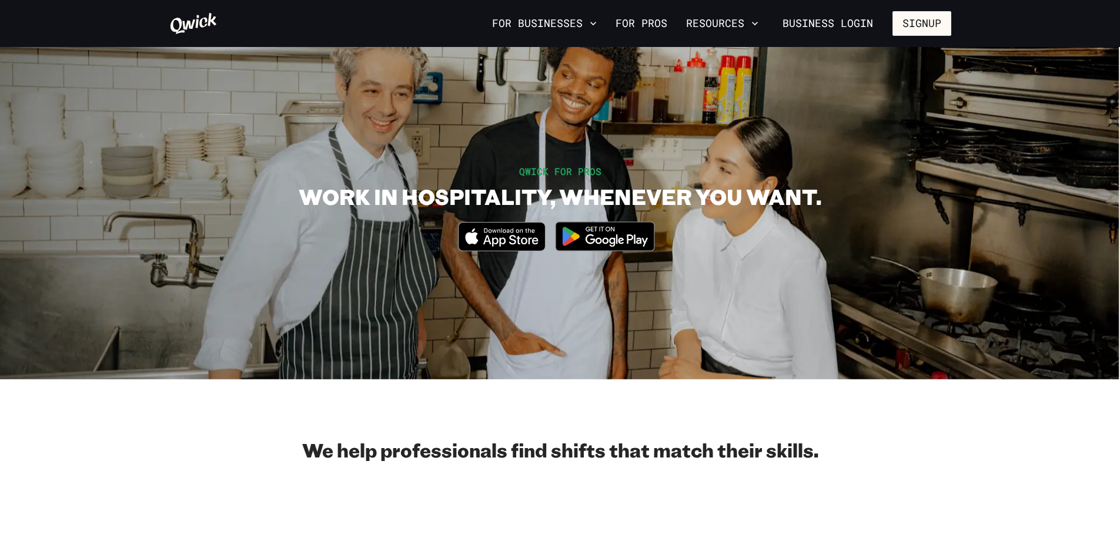 The width and height of the screenshot is (1120, 535). What do you see at coordinates (641, 24) in the screenshot?
I see `a: For Pros` at bounding box center [641, 24].